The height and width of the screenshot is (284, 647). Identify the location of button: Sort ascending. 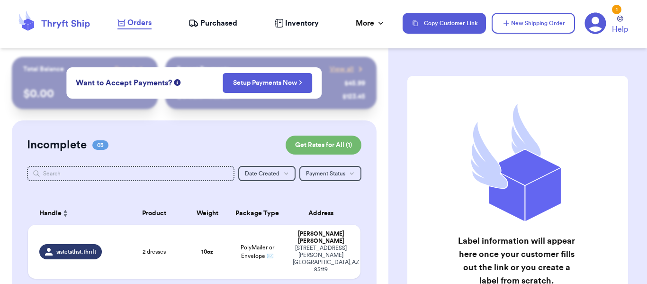
(65, 213).